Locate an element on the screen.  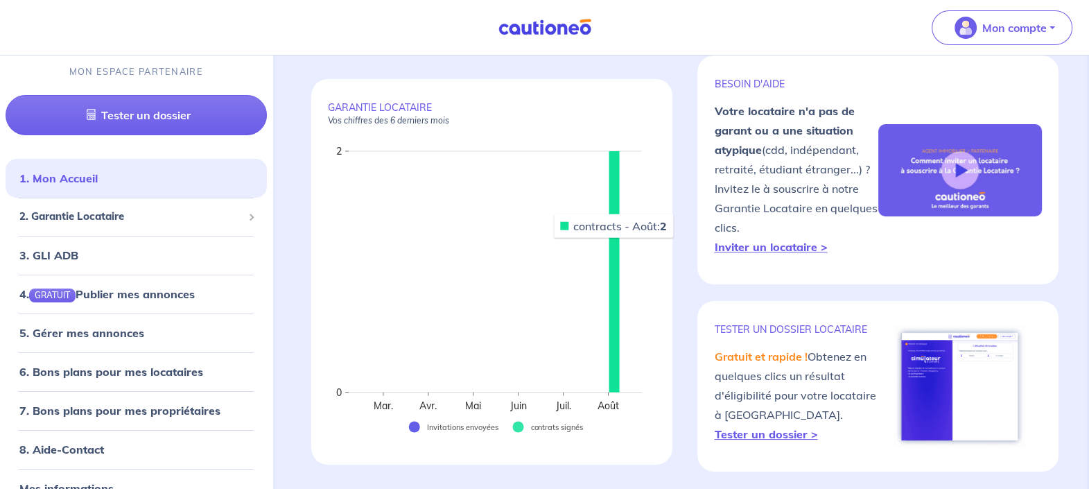
a: 1. Mon Accueil is located at coordinates (58, 179).